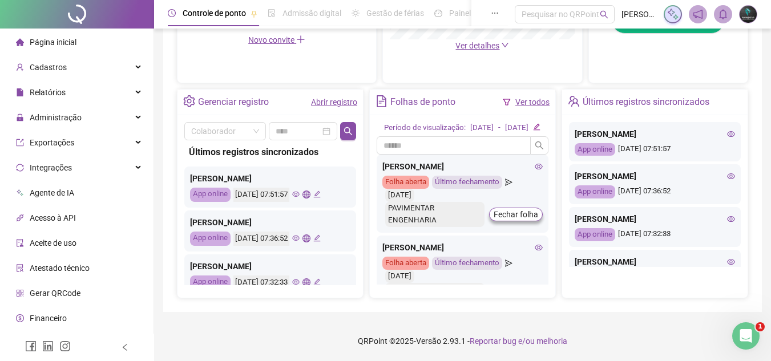 The height and width of the screenshot is (361, 771). Describe the element at coordinates (172, 13) in the screenshot. I see `span: clock-circle` at that location.